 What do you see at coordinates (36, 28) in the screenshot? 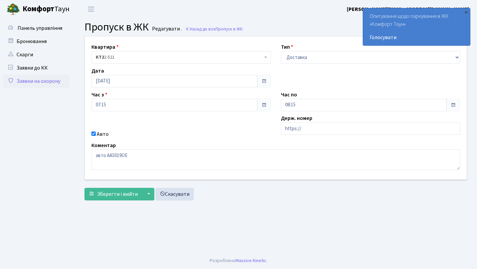
I see `a: Панель управління` at bounding box center [36, 28].